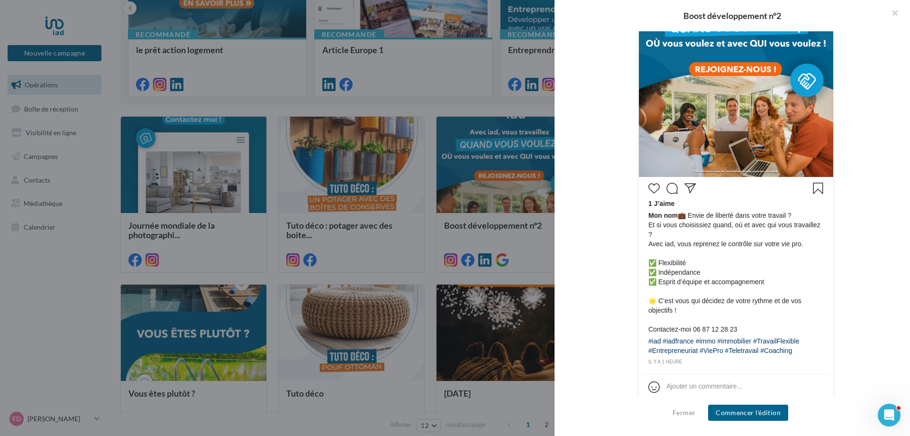 This screenshot has height=436, width=910. What do you see at coordinates (748, 412) in the screenshot?
I see `button: Commencer l'édition` at bounding box center [748, 412].